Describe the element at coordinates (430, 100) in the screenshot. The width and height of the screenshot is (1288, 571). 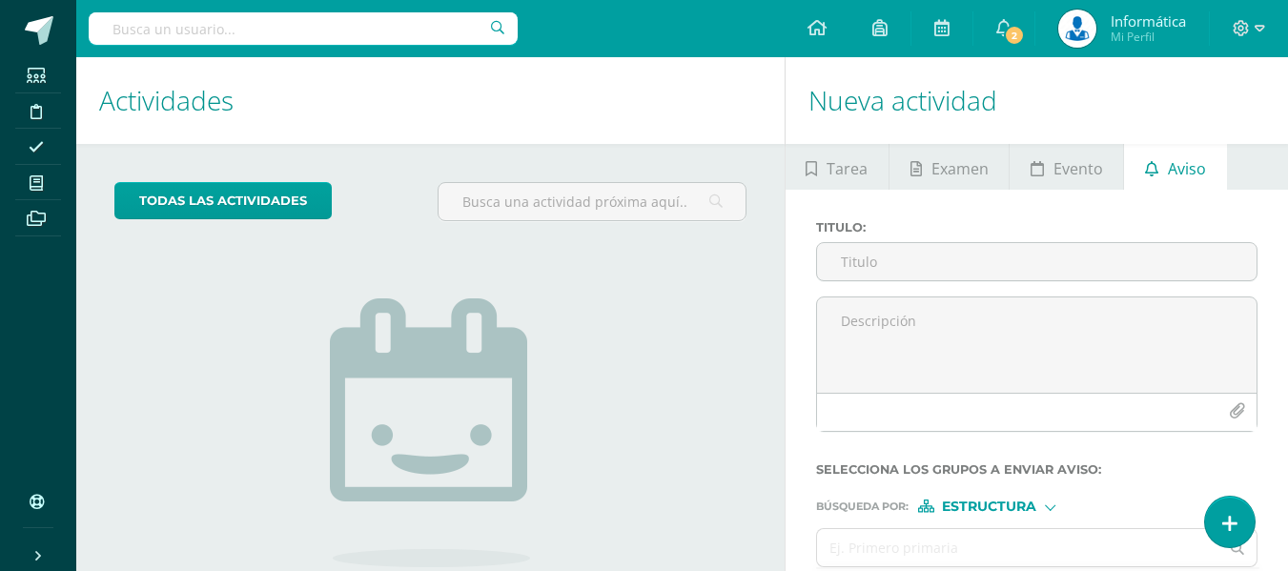
I see `h1: Actividades` at that location.